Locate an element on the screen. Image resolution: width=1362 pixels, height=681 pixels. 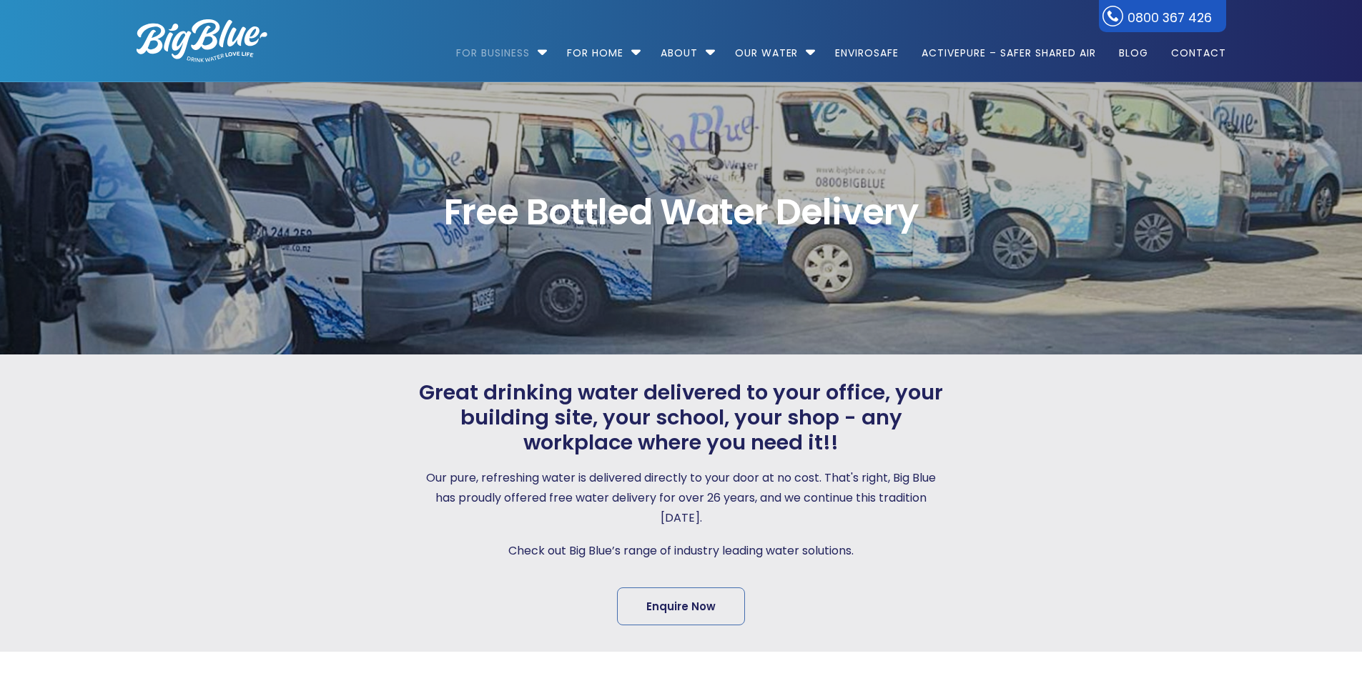
a: logo is located at coordinates (202, 41).